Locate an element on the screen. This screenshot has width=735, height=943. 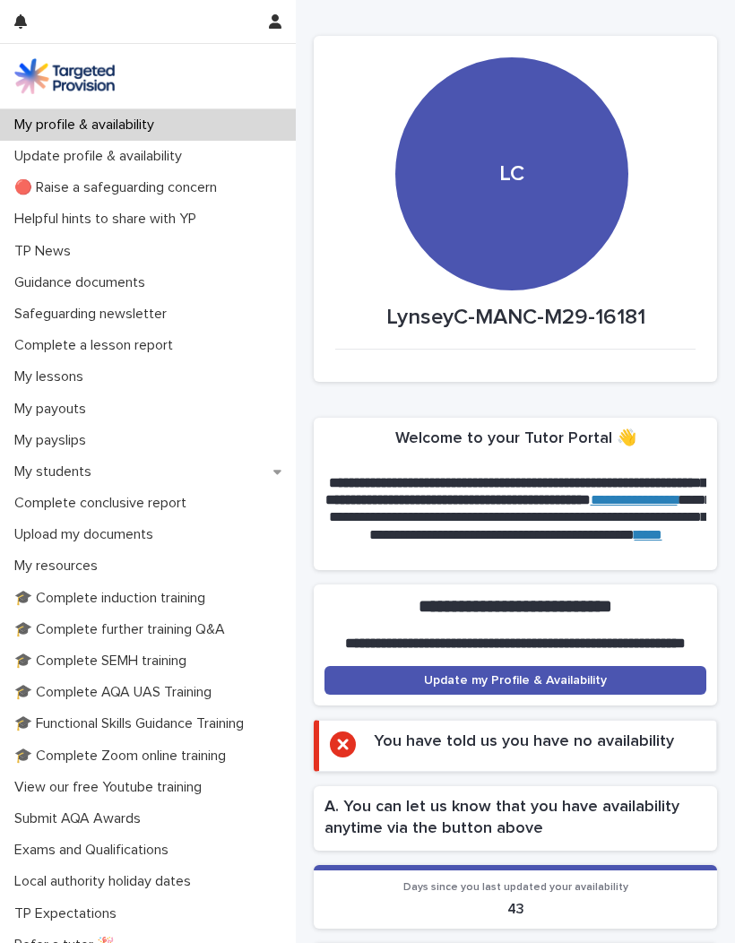
p: My lessons is located at coordinates (52, 376).